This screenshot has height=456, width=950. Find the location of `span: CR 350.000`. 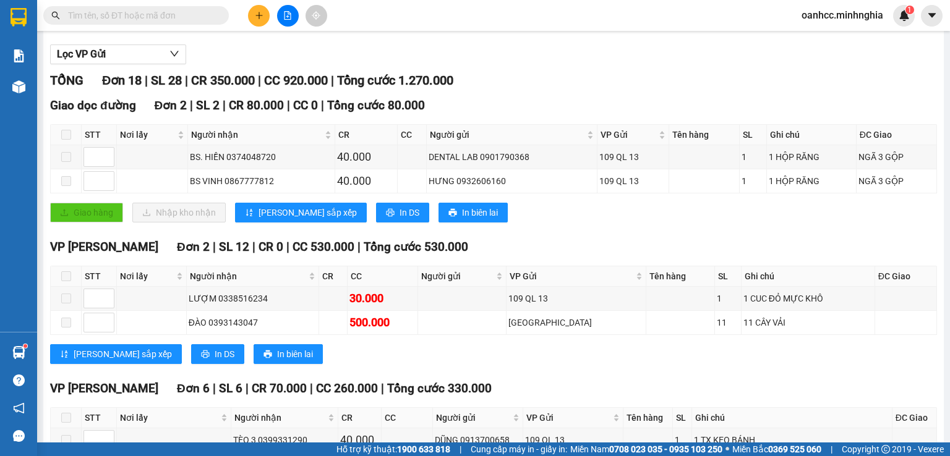

span: CR 350.000 is located at coordinates (223, 80).